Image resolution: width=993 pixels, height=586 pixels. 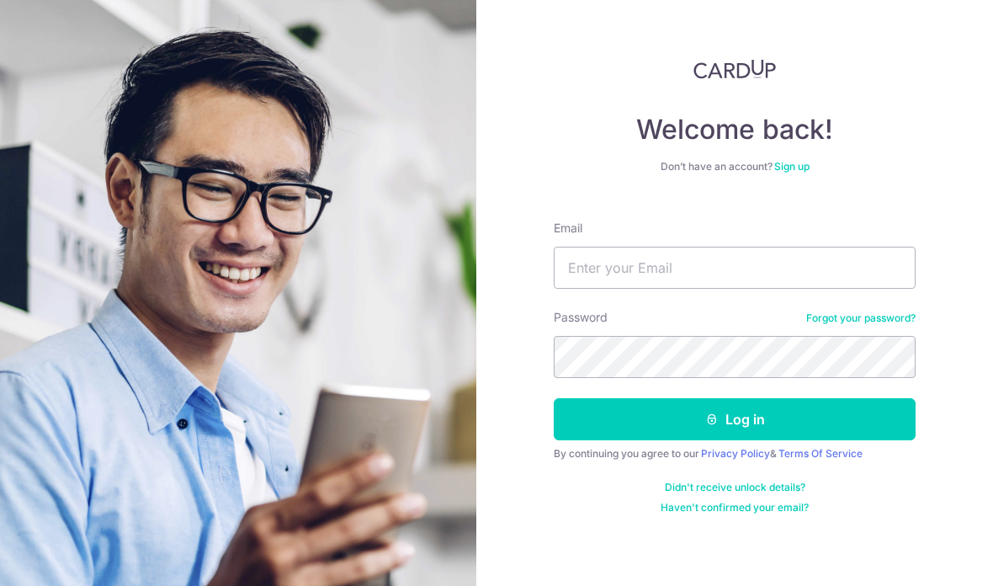 I want to click on a: Privacy Policy, so click(x=735, y=453).